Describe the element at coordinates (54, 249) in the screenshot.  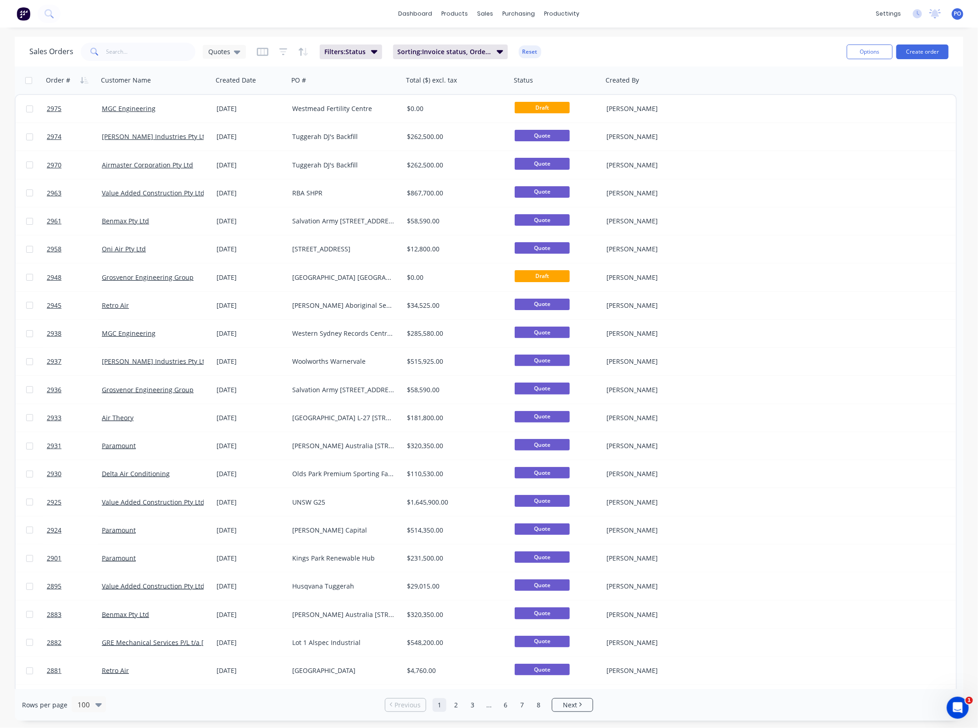
I see `span: 2958` at that location.